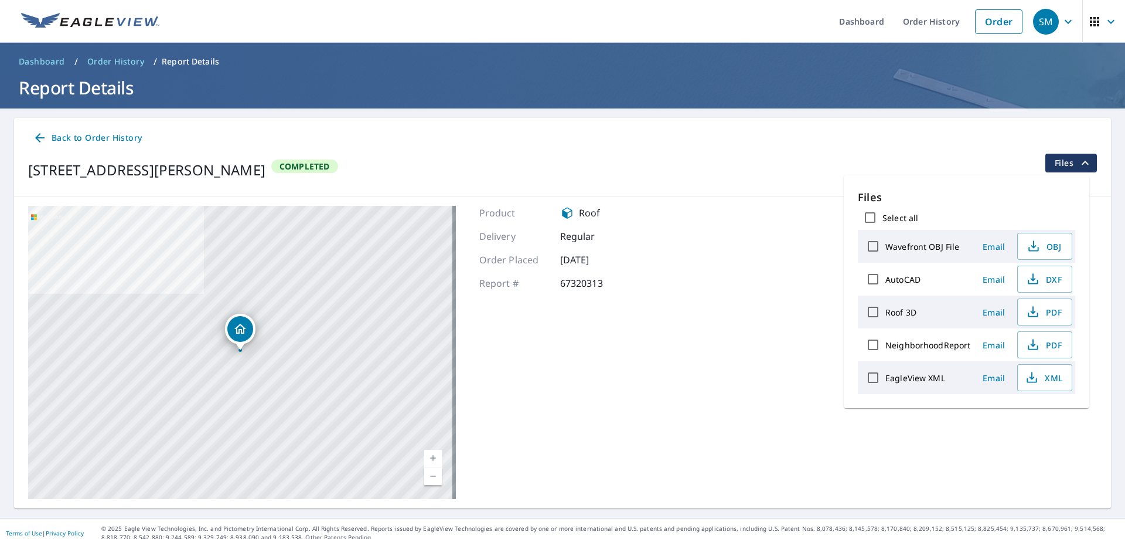 The width and height of the screenshot is (1125, 539). Describe the element at coordinates (115, 62) in the screenshot. I see `a: Order History` at that location.